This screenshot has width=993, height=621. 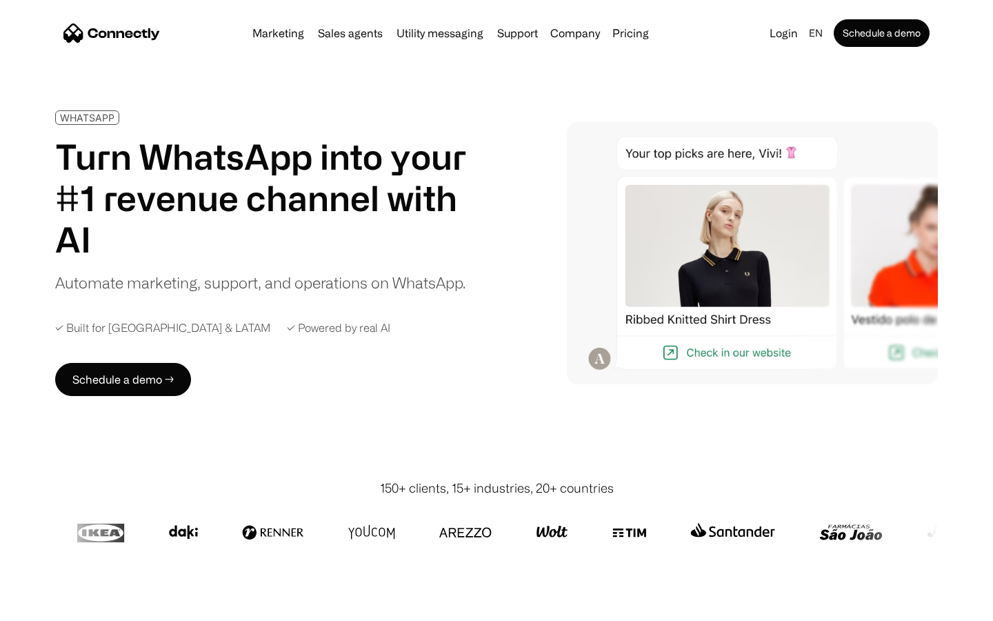 What do you see at coordinates (440, 33) in the screenshot?
I see `a: Utility messaging` at bounding box center [440, 33].